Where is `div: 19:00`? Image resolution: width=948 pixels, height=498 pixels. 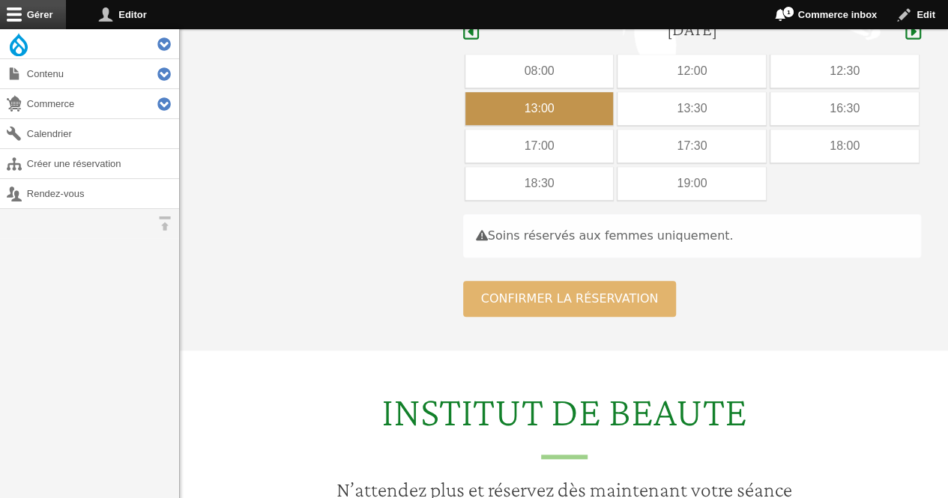 div: 19:00 is located at coordinates (692, 184).